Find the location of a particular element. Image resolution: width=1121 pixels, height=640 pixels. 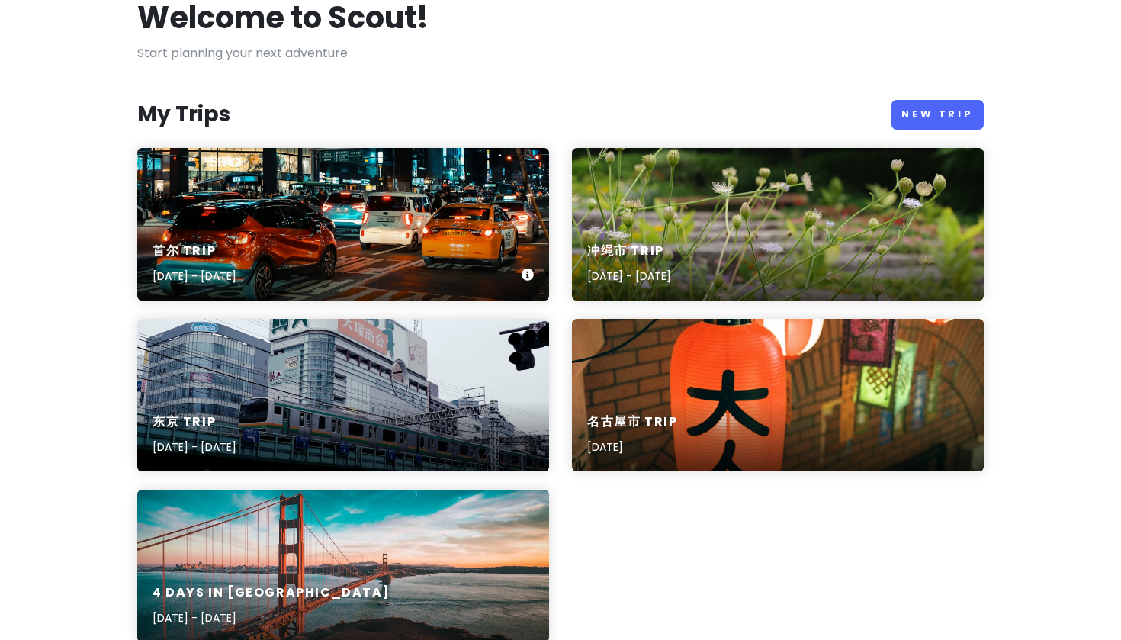

h6: 名古屋市 Trip is located at coordinates (632, 422).